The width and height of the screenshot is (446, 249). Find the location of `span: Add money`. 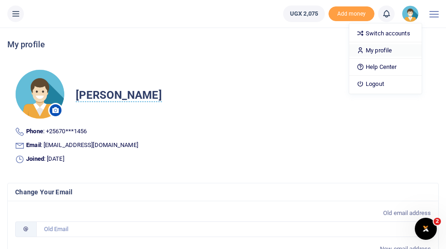

span: Add money is located at coordinates (352, 14).